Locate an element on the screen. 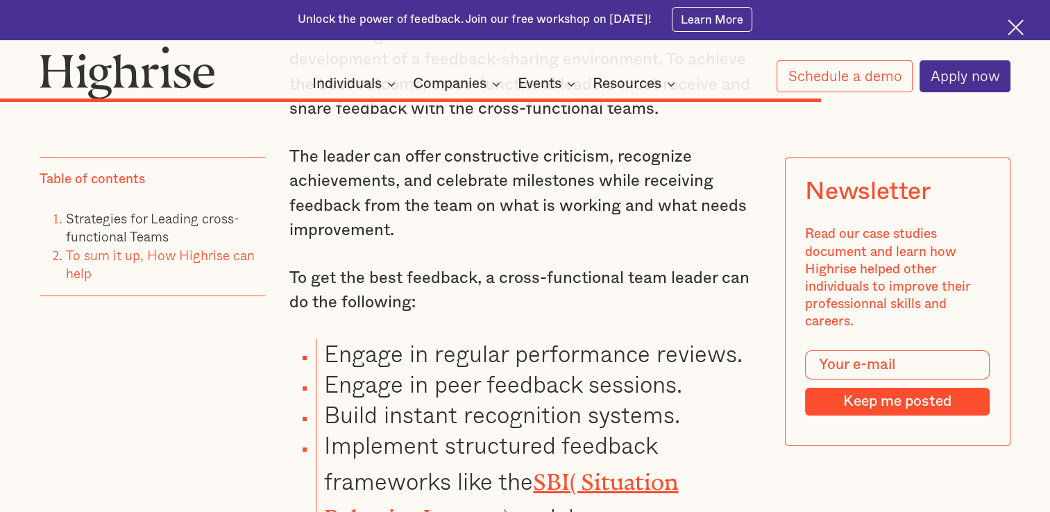 The image size is (1050, 512). a: To sum it up, How Highrise can help is located at coordinates (160, 264).